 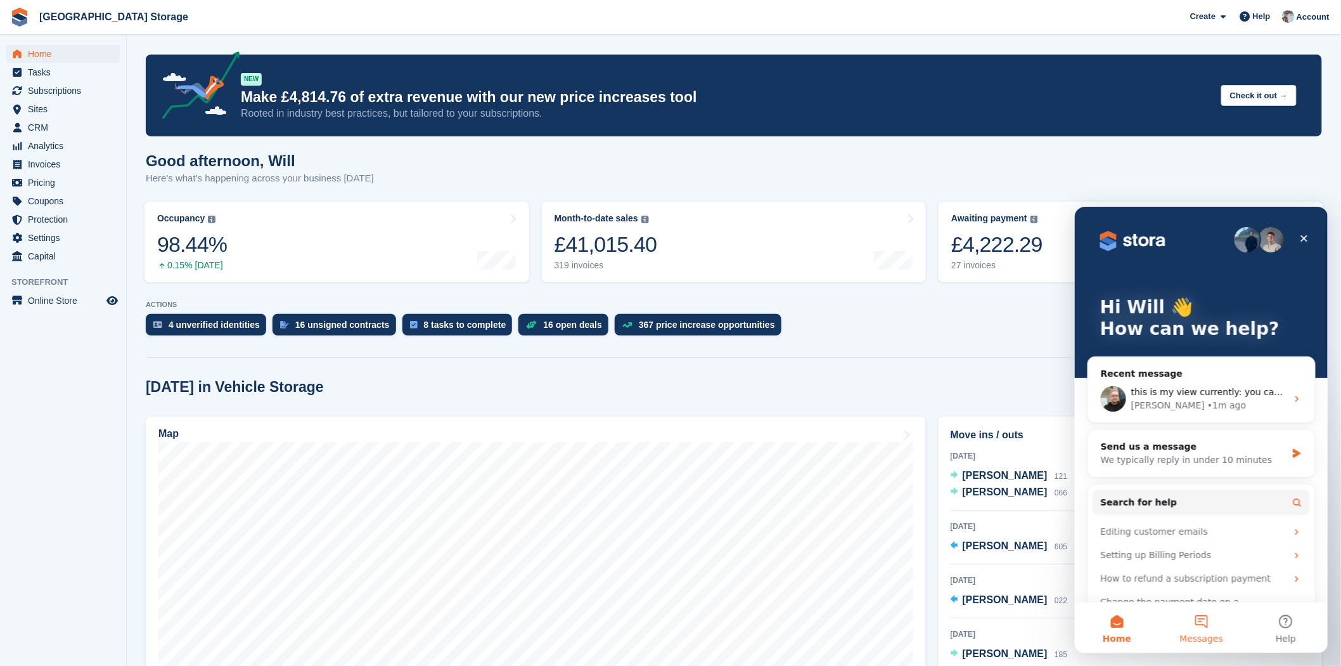 I want to click on img: Profile image for Tom, so click(x=39, y=192).